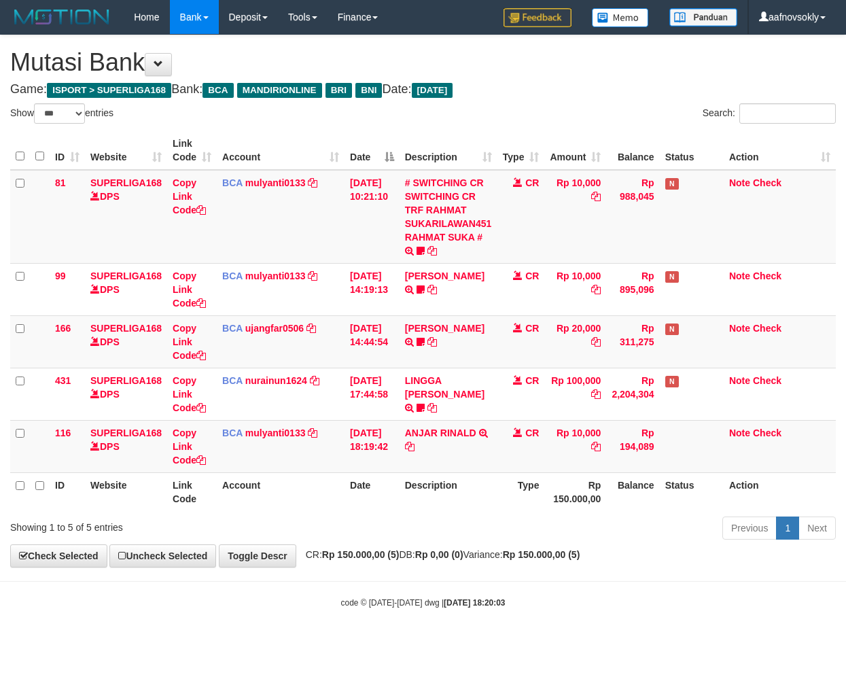 This screenshot has width=846, height=681. Describe the element at coordinates (575, 393) in the screenshot. I see `td: Rp 100,000` at that location.